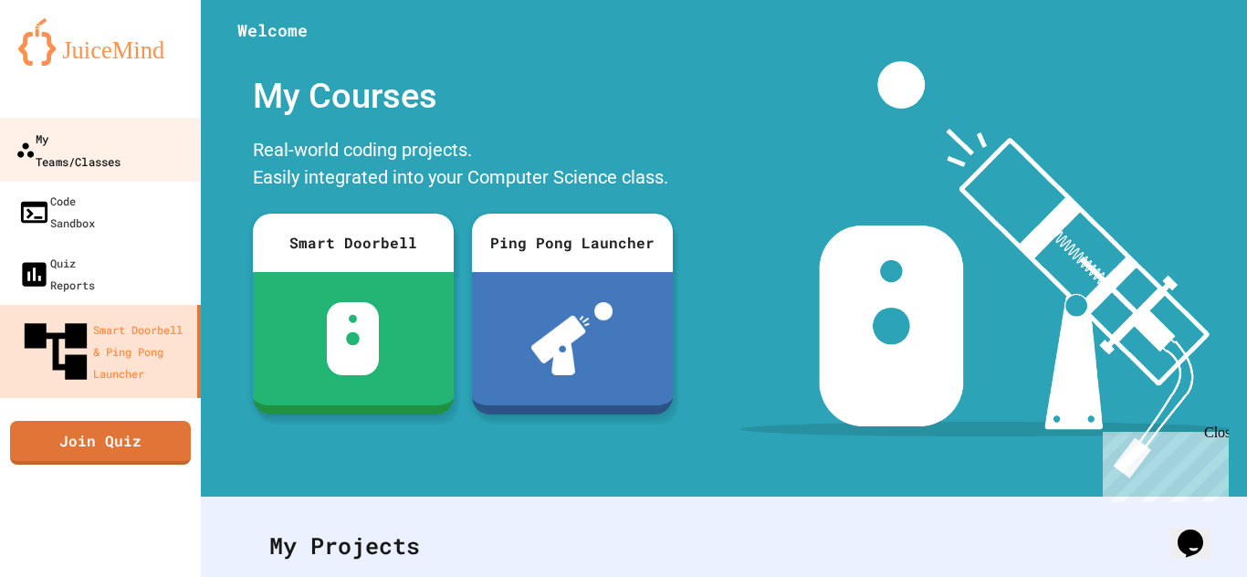  I want to click on div: My Courses, so click(463, 96).